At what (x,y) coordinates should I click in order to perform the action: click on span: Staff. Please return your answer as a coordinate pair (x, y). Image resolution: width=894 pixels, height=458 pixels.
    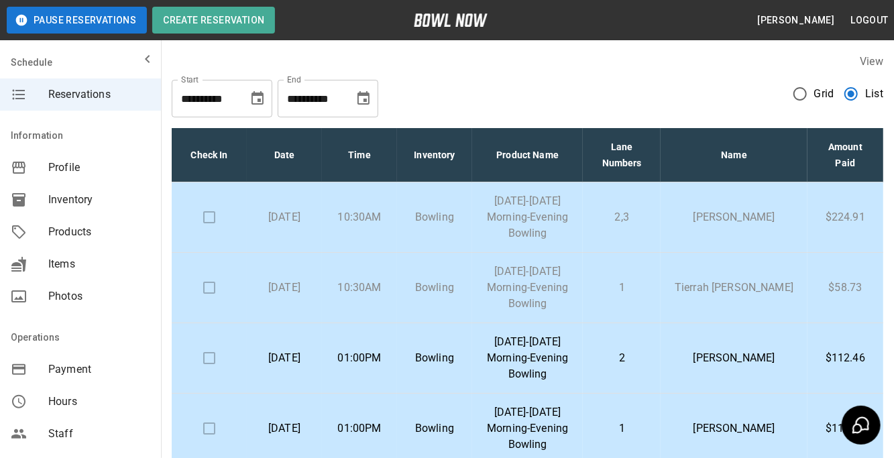
    Looking at the image, I should click on (99, 434).